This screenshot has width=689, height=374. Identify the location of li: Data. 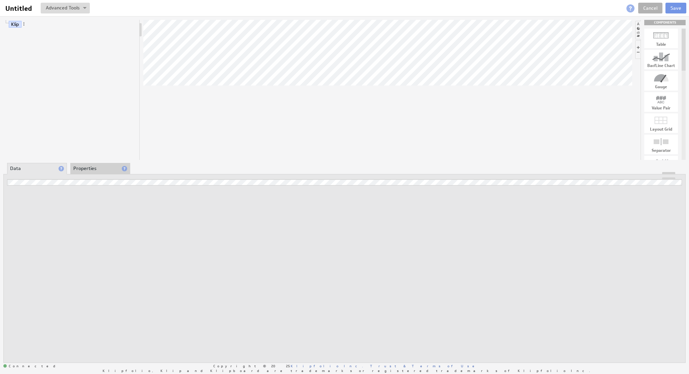
(37, 168).